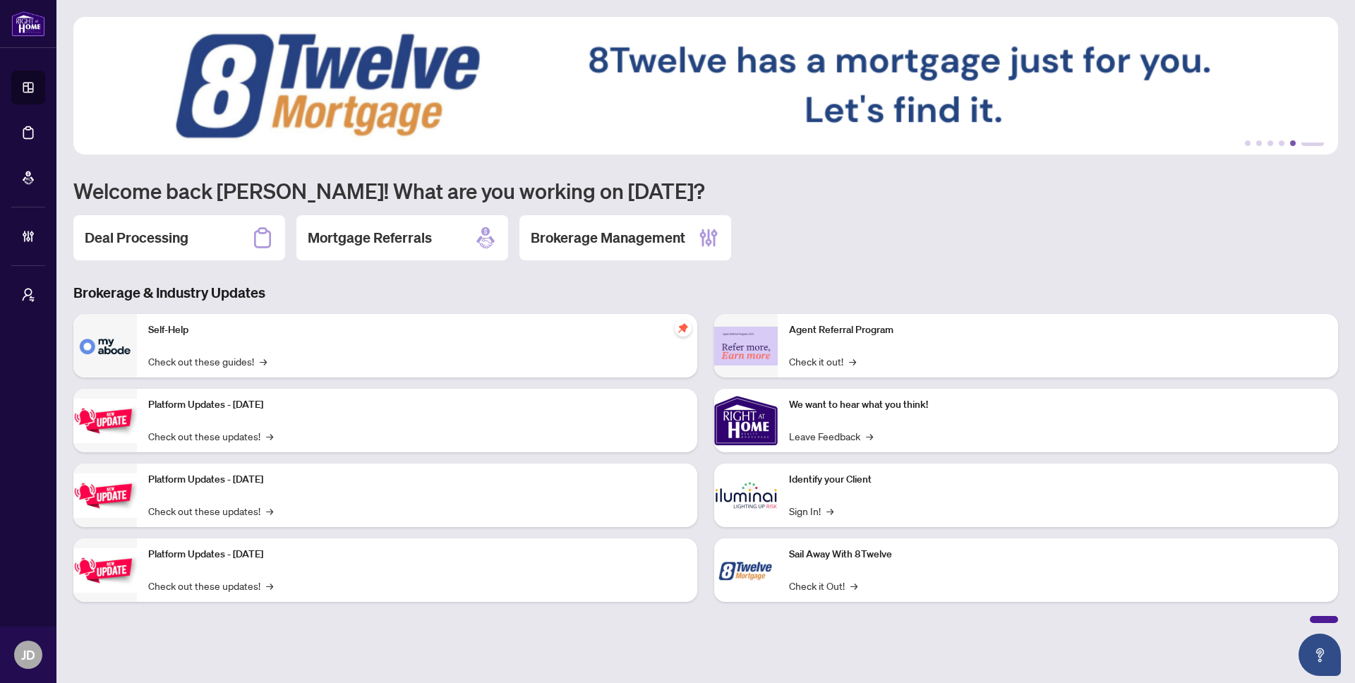 The width and height of the screenshot is (1355, 683). What do you see at coordinates (1058, 555) in the screenshot?
I see `p: Sail Away With 8Twelve` at bounding box center [1058, 555].